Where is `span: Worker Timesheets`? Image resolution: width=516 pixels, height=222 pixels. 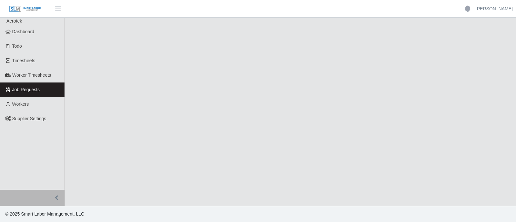 span: Worker Timesheets is located at coordinates (32, 75).